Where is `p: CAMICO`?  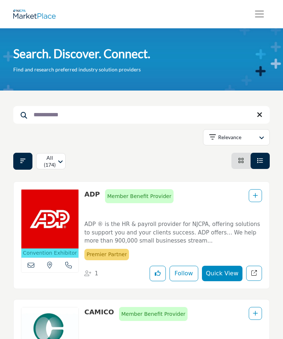
p: CAMICO is located at coordinates (99, 319).